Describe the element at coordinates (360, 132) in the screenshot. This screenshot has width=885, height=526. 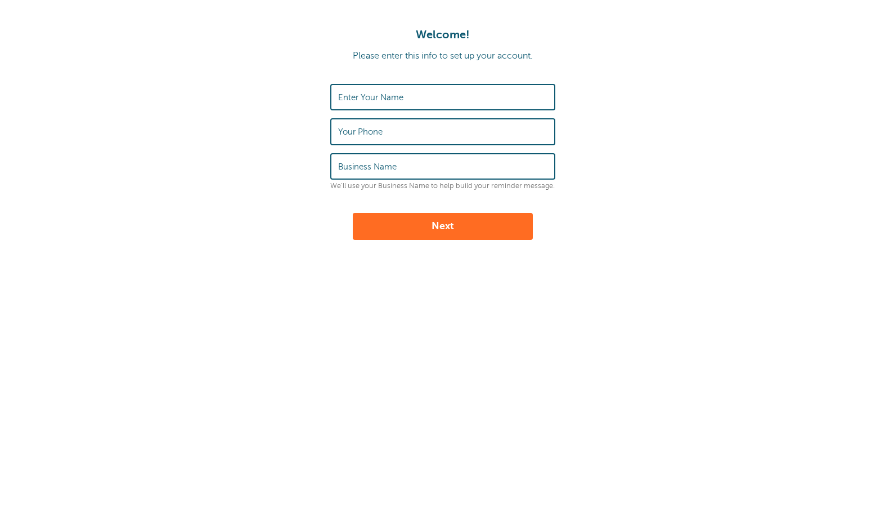
I see `label: Your Phone` at that location.